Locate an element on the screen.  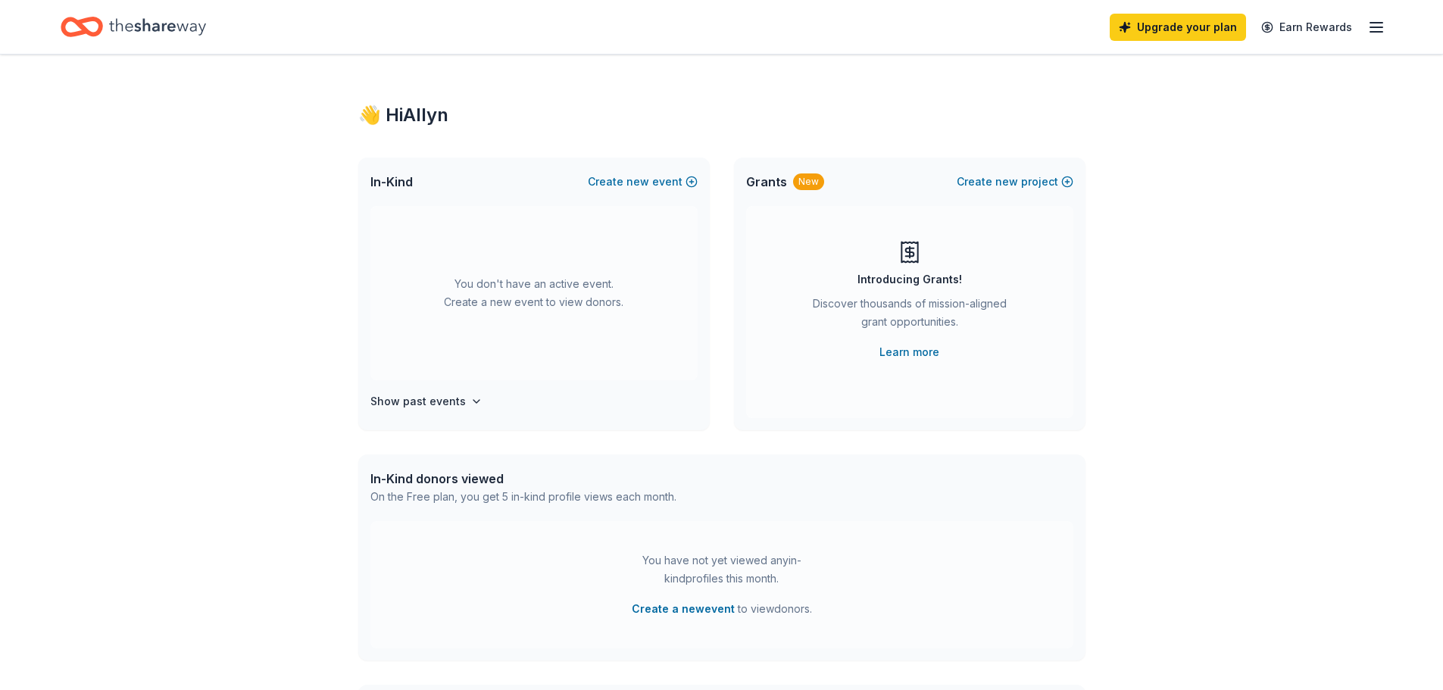
span: In-Kind is located at coordinates (392, 182).